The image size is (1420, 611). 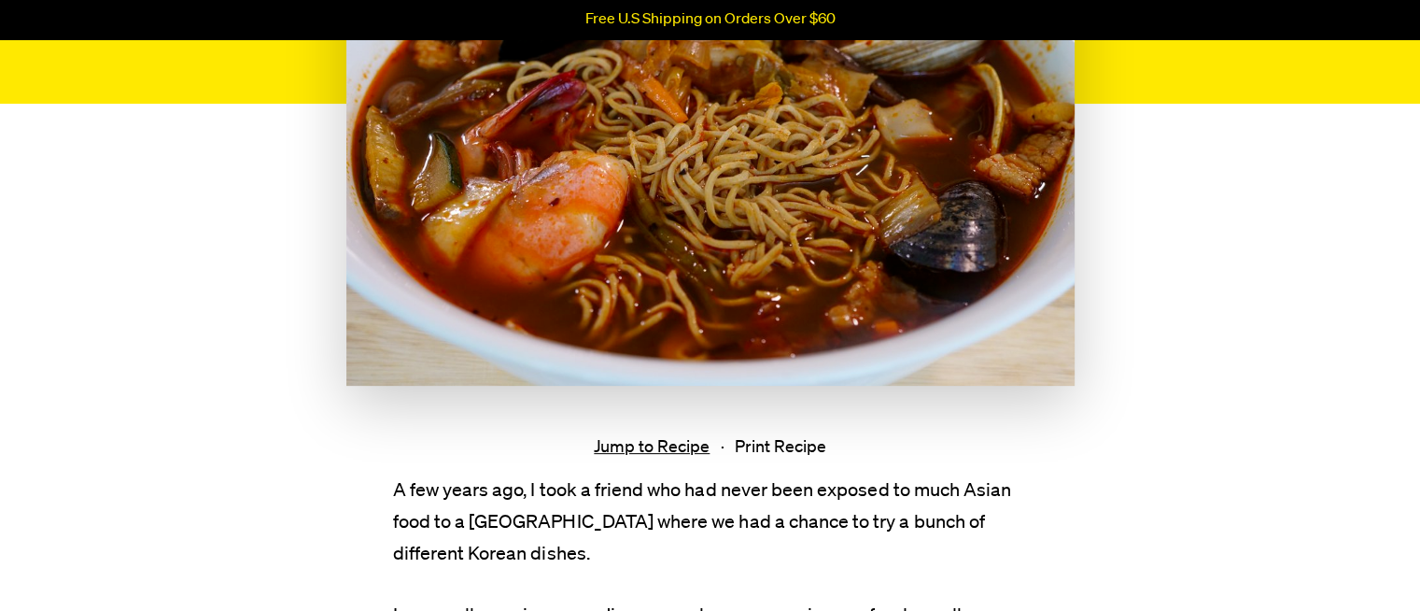 What do you see at coordinates (652, 447) in the screenshot?
I see `a: Jump to Recipe` at bounding box center [652, 447].